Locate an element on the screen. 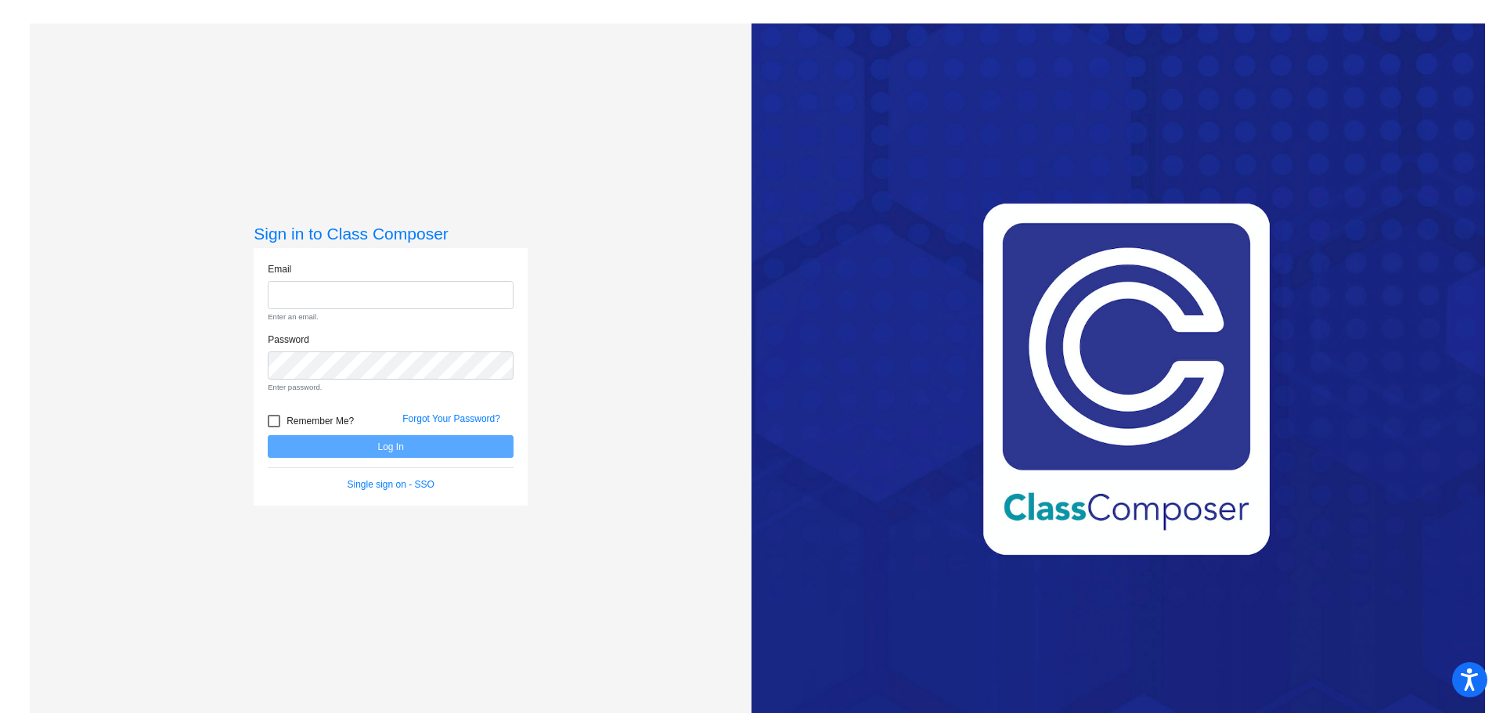 The image size is (1503, 713). button: Log In is located at coordinates (391, 446).